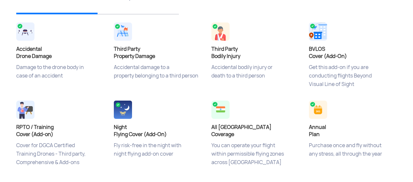 The width and height of the screenshot is (413, 182). I want to click on h4: Annual Plan, so click(353, 131).